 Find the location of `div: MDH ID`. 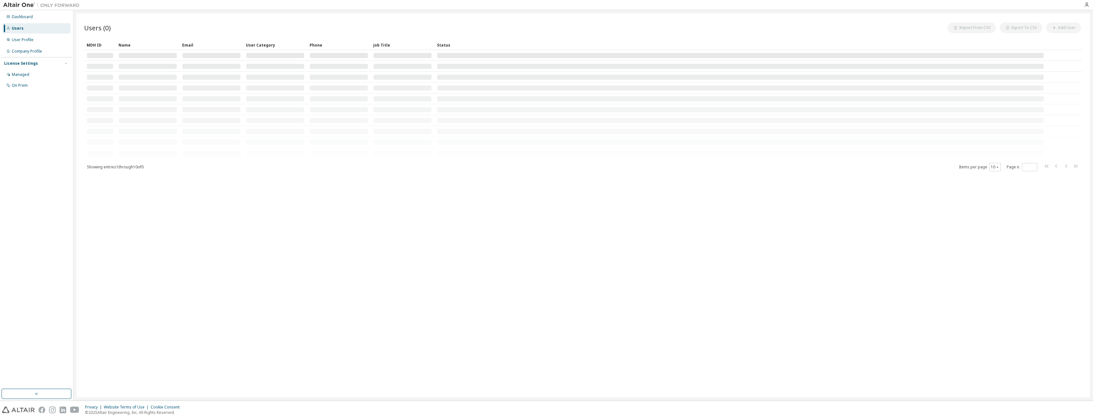

div: MDH ID is located at coordinates (100, 45).